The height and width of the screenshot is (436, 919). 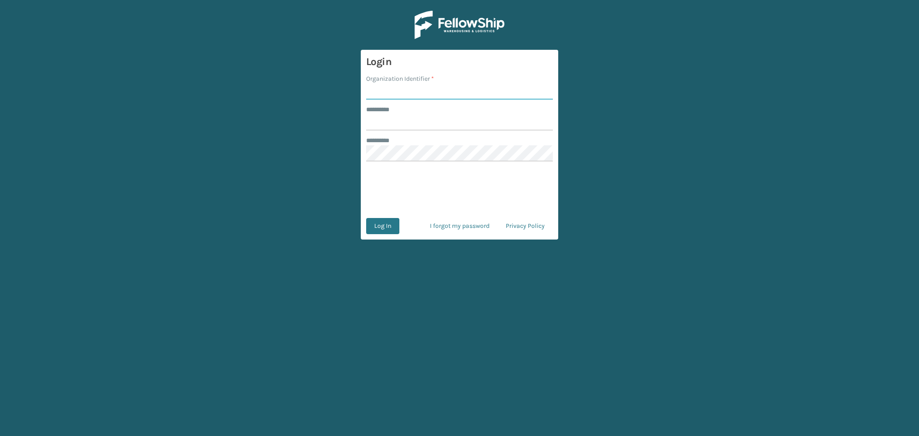 What do you see at coordinates (383, 226) in the screenshot?
I see `button: Log In` at bounding box center [383, 226].